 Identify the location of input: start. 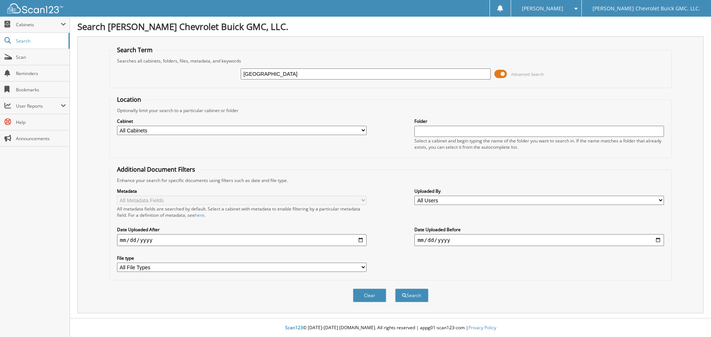
(242, 240).